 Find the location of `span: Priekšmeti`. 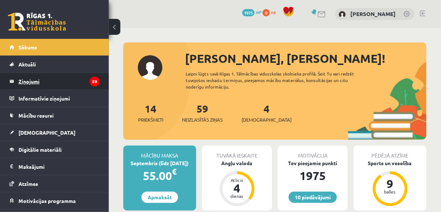

span: Priekšmeti is located at coordinates (151, 120).